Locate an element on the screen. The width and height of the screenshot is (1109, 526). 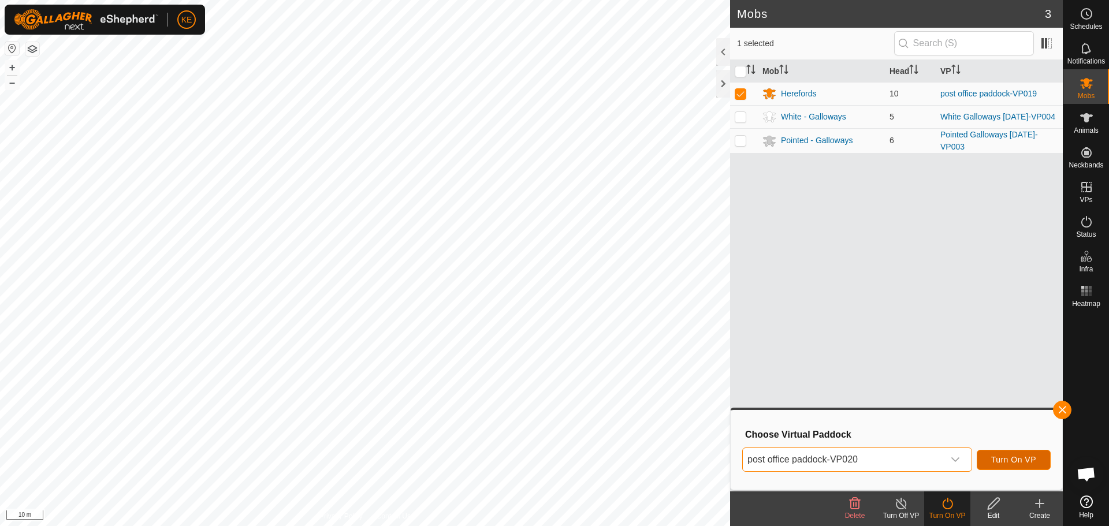
span: post office paddock-VP020 is located at coordinates (844, 460).